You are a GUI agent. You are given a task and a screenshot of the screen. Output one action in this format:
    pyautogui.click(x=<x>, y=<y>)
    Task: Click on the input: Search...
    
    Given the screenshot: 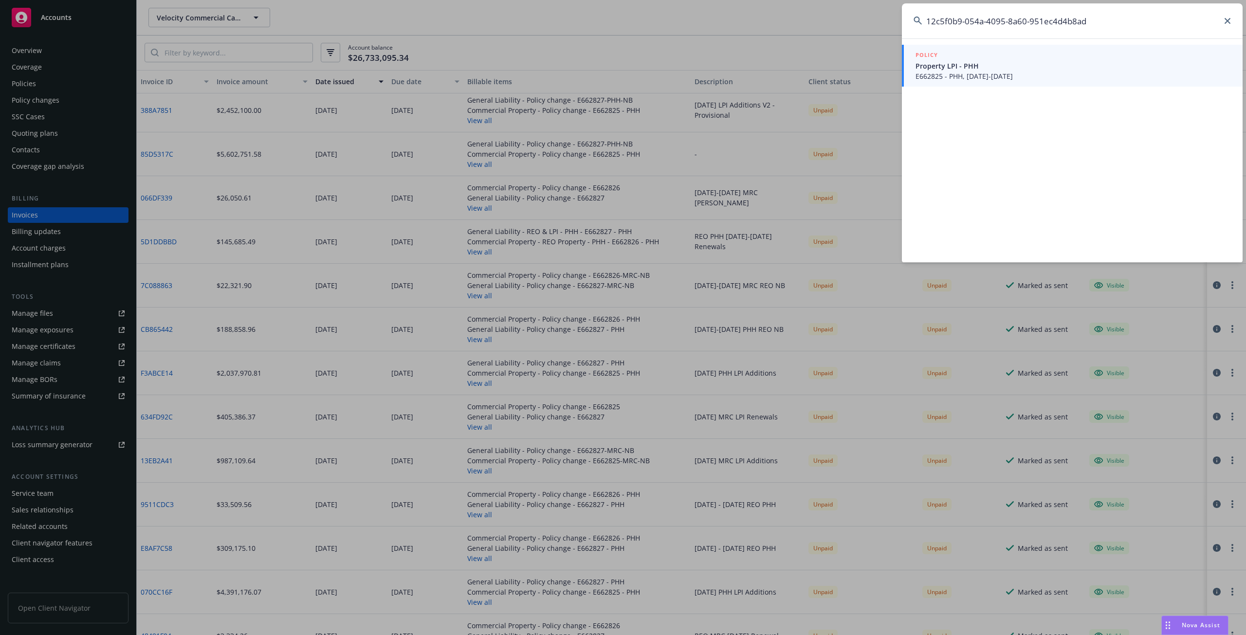 What is the action you would take?
    pyautogui.click(x=1072, y=21)
    